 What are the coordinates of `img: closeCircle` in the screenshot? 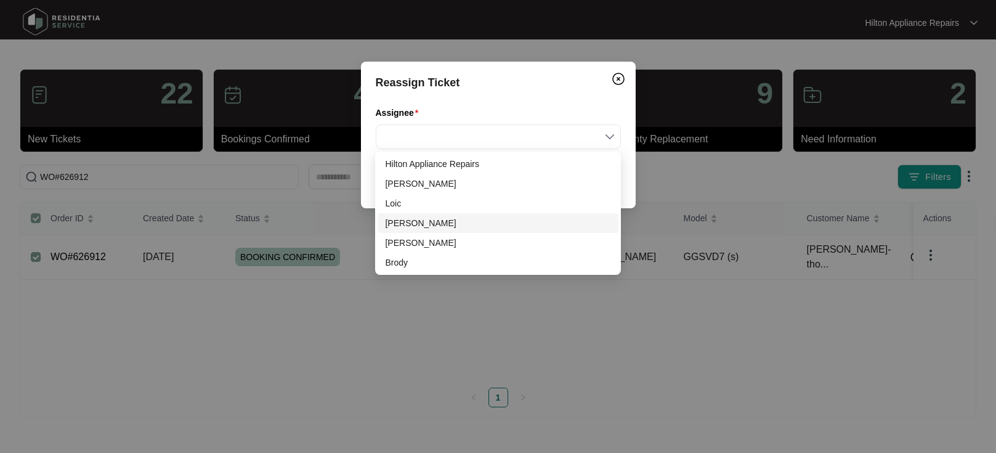 It's located at (618, 79).